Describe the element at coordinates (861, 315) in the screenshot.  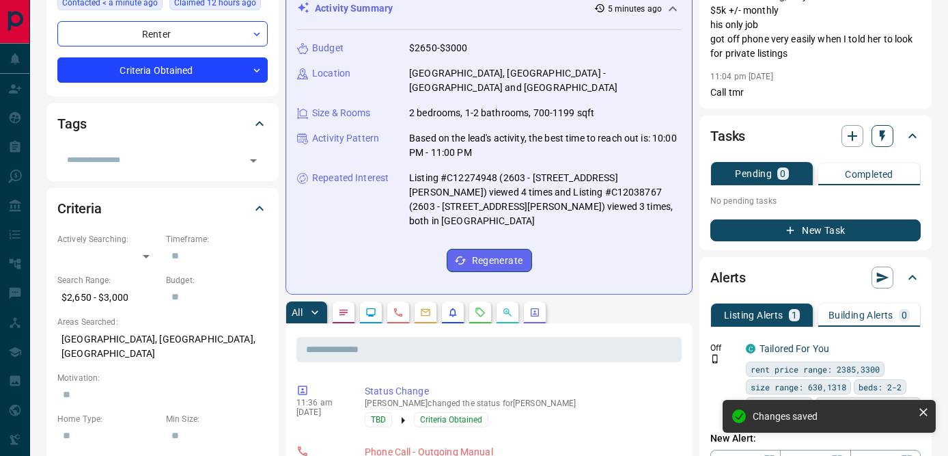
I see `p: Building Alerts` at that location.